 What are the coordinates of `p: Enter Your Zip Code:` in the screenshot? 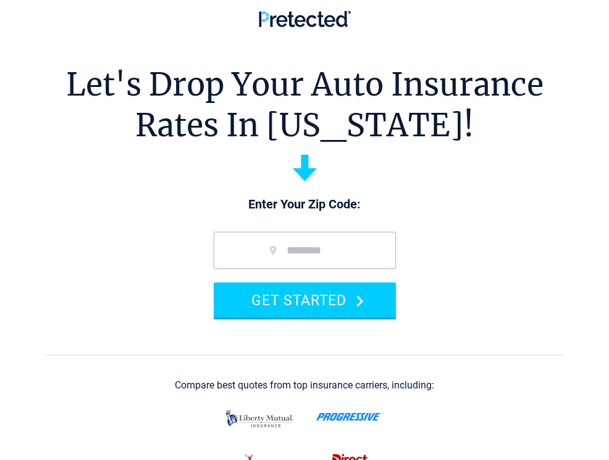 It's located at (304, 205).